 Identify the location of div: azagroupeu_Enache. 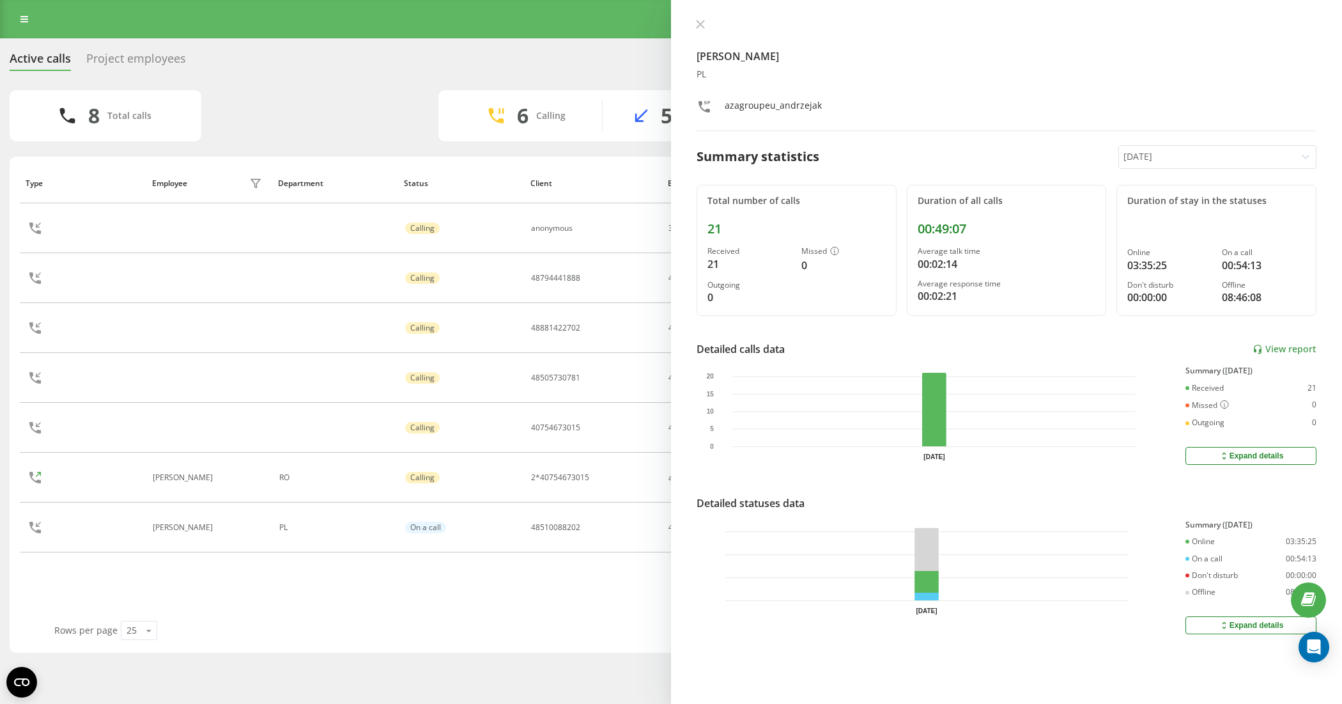
(704, 477).